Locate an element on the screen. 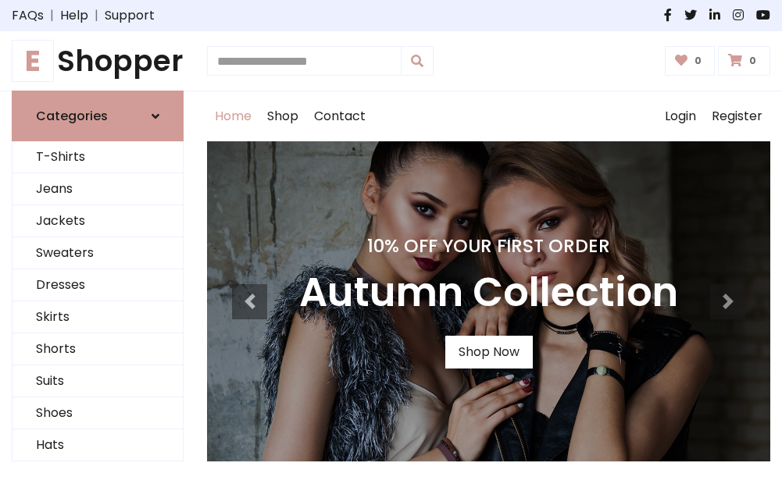 The image size is (782, 502). a: Suits is located at coordinates (98, 381).